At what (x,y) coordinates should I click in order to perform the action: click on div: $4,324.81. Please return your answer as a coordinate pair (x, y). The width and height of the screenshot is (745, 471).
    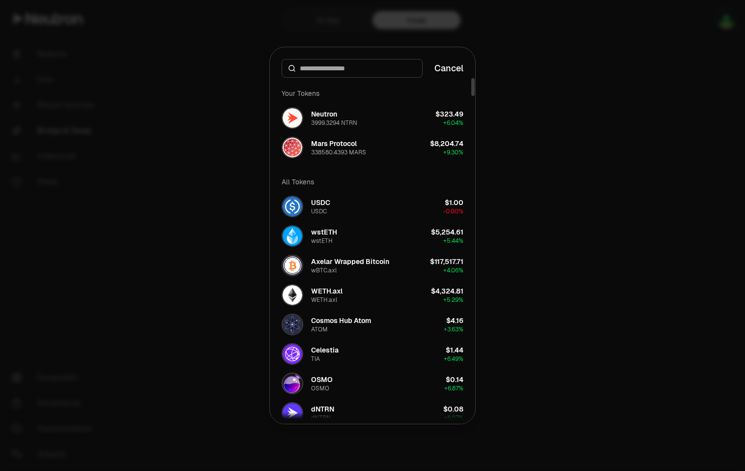
    Looking at the image, I should click on (447, 291).